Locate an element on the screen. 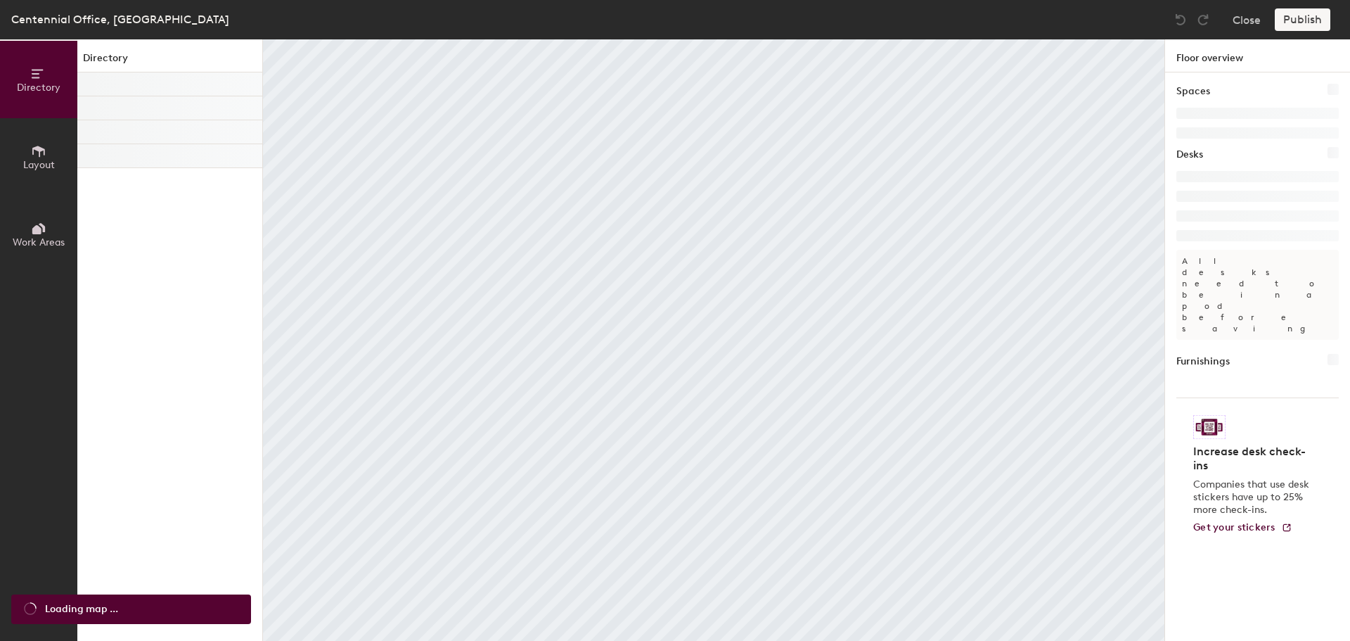  h1: Floor overview is located at coordinates (1257, 56).